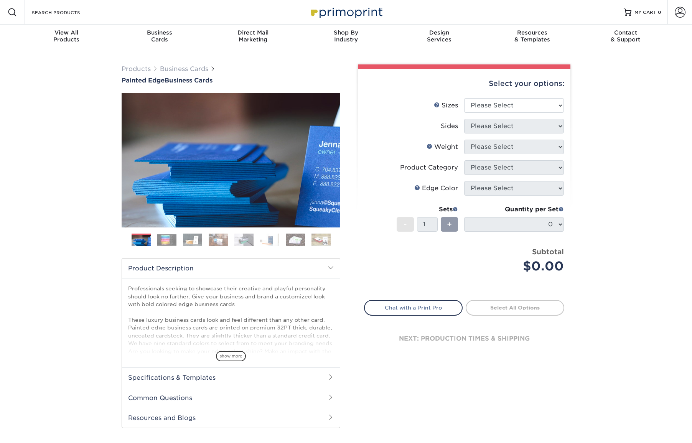  I want to click on span: Design, so click(439, 33).